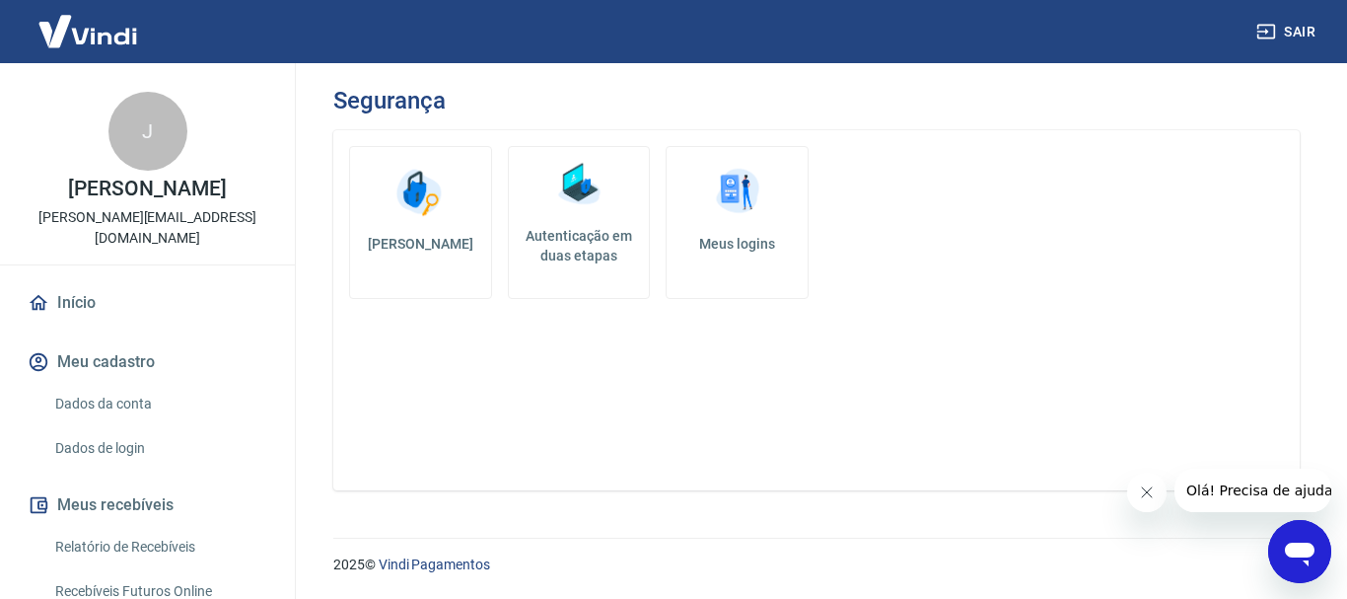 The width and height of the screenshot is (1347, 599). Describe the element at coordinates (389, 101) in the screenshot. I see `h3: Segurança` at that location.